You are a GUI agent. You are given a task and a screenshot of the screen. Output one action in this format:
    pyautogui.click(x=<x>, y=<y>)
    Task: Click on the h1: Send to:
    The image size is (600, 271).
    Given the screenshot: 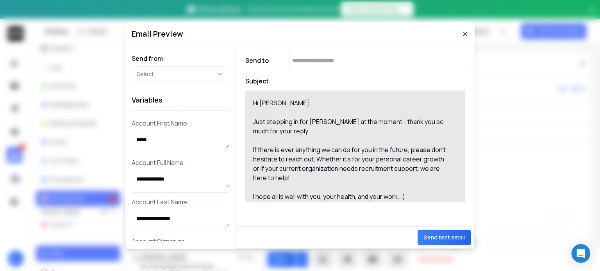 What is the action you would take?
    pyautogui.click(x=261, y=61)
    